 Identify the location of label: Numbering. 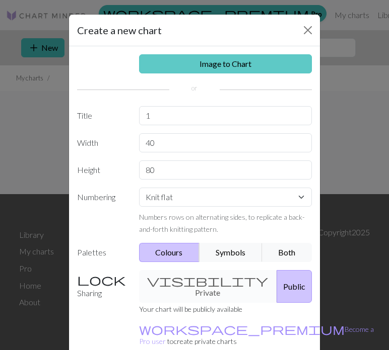
(102, 211).